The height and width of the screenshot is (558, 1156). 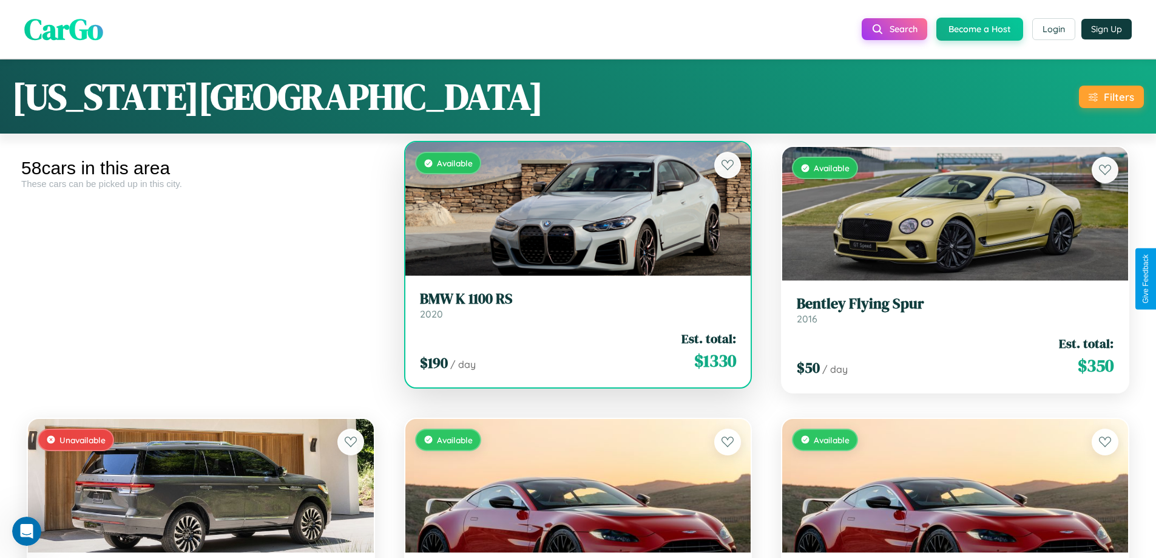 What do you see at coordinates (904, 29) in the screenshot?
I see `span: Search` at bounding box center [904, 29].